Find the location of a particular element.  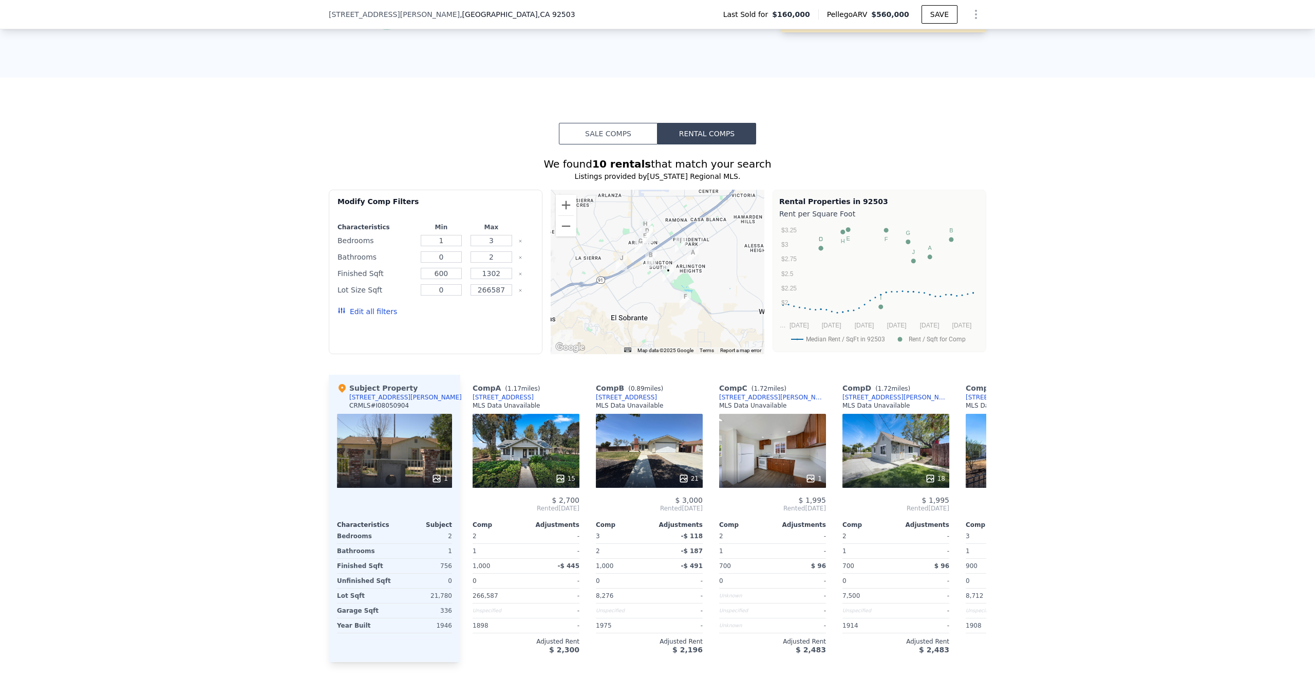

div: 14035 Oakley Dr is located at coordinates (685, 300).